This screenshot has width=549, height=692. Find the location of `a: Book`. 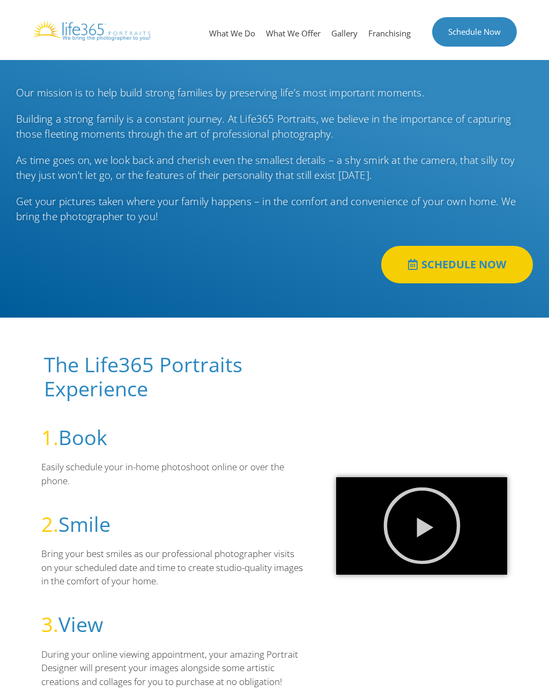

a: Book is located at coordinates (82, 437).